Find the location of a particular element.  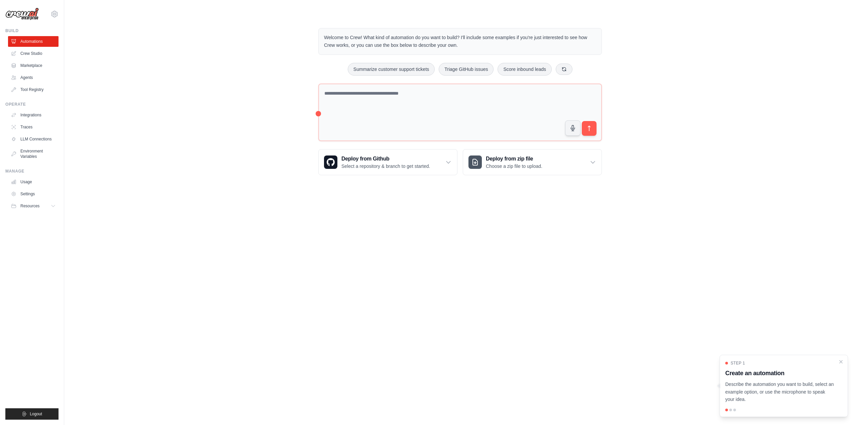

img: Logo is located at coordinates (22, 14).